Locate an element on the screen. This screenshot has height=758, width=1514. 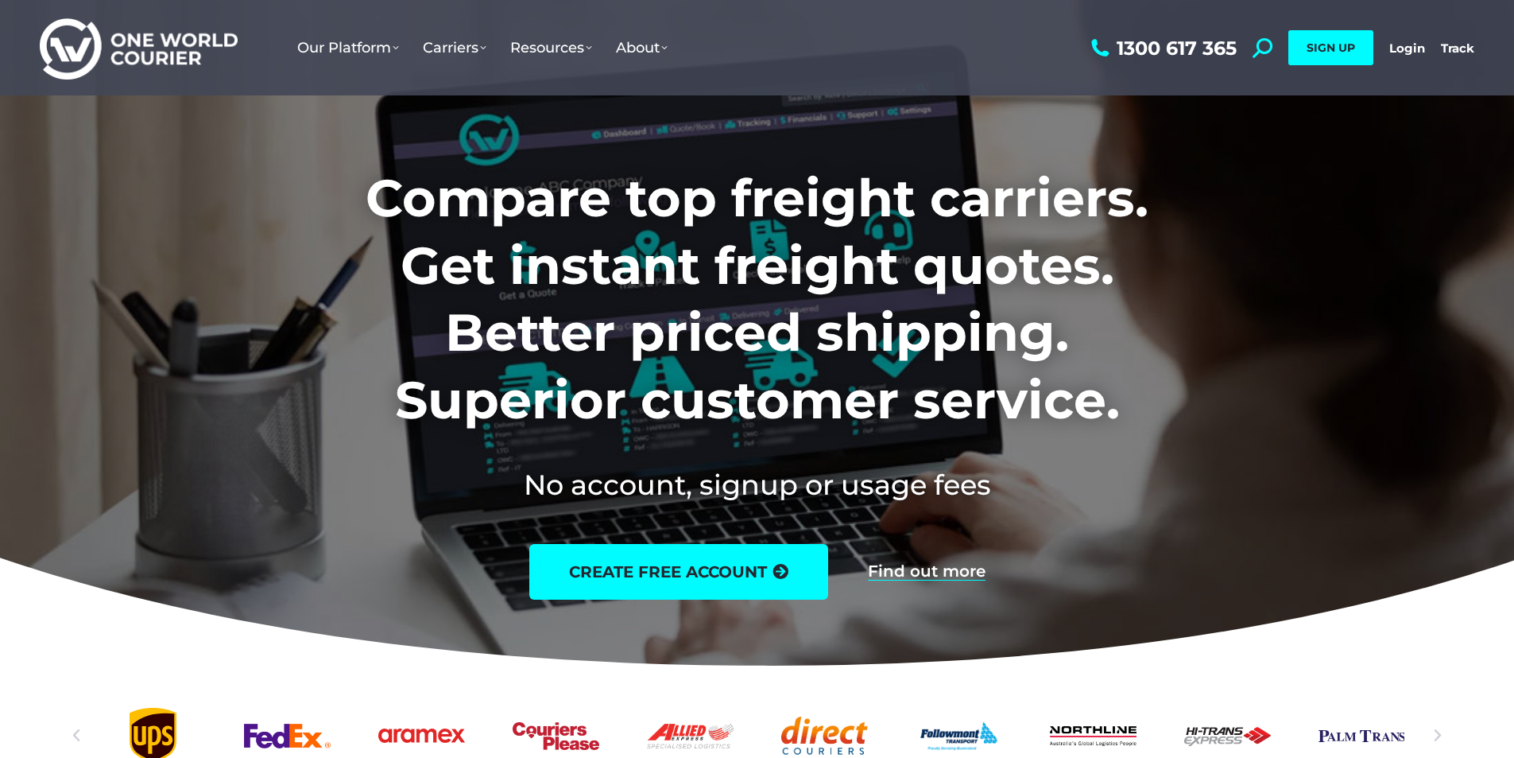
a: Login is located at coordinates (1407, 48).